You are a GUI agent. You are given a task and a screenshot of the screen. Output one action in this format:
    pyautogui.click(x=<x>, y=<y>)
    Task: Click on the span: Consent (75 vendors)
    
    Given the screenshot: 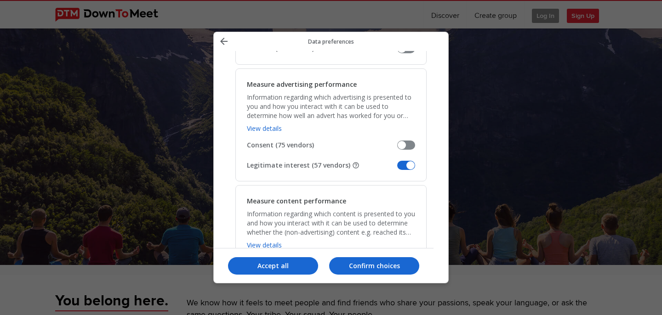 What is the action you would take?
    pyautogui.click(x=322, y=145)
    